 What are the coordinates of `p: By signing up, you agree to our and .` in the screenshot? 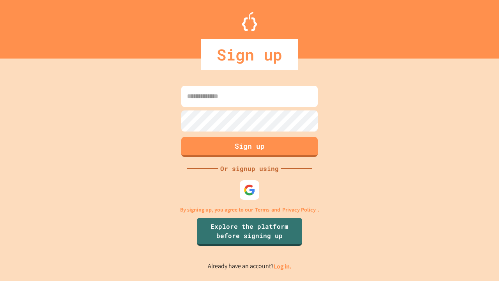 It's located at (250, 209).